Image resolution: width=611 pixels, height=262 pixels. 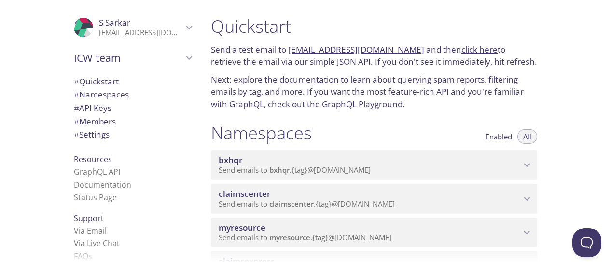 I want to click on div: Quickstart, so click(x=133, y=82).